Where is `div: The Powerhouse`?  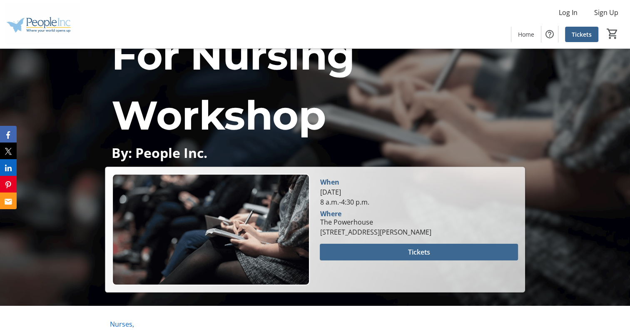
div: The Powerhouse is located at coordinates (375, 222).